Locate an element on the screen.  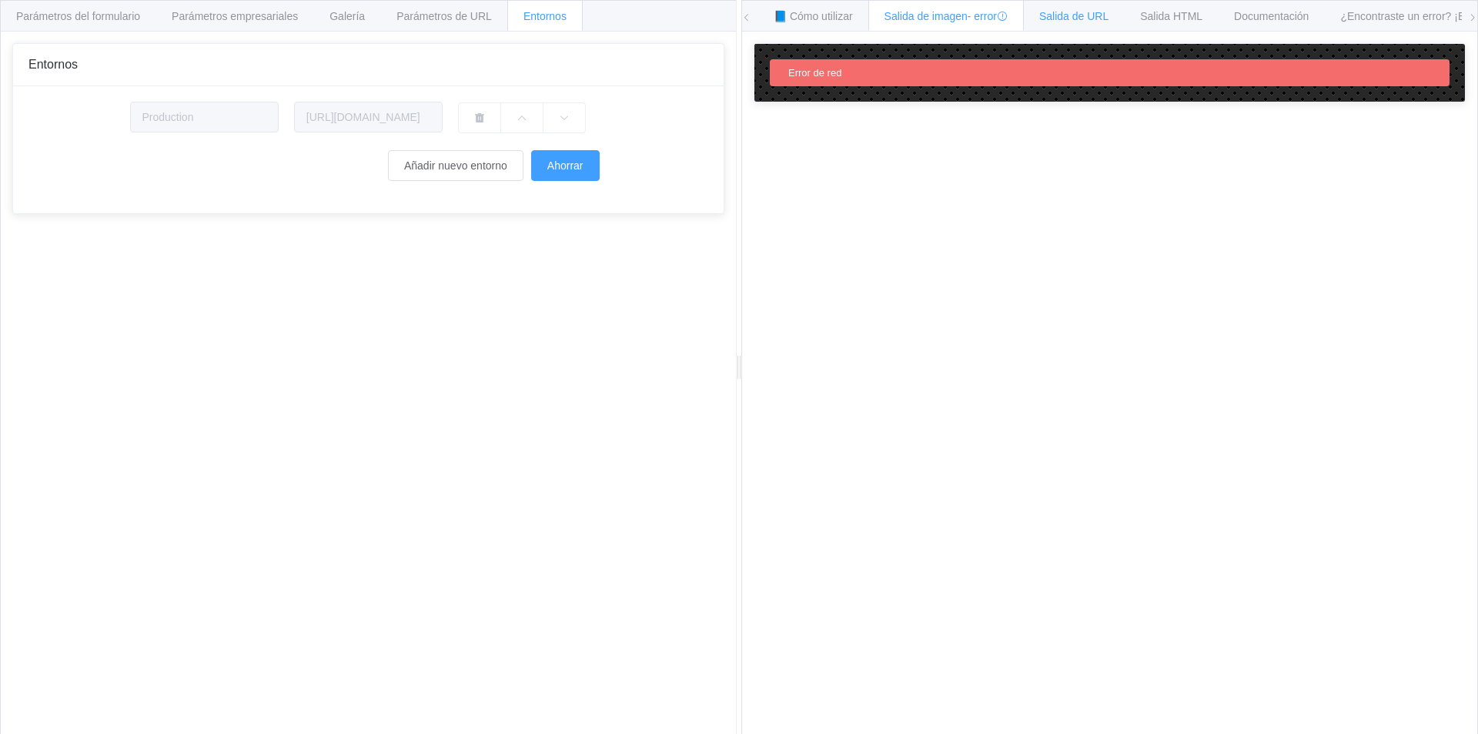
font: Salida HTML is located at coordinates (1171, 16).